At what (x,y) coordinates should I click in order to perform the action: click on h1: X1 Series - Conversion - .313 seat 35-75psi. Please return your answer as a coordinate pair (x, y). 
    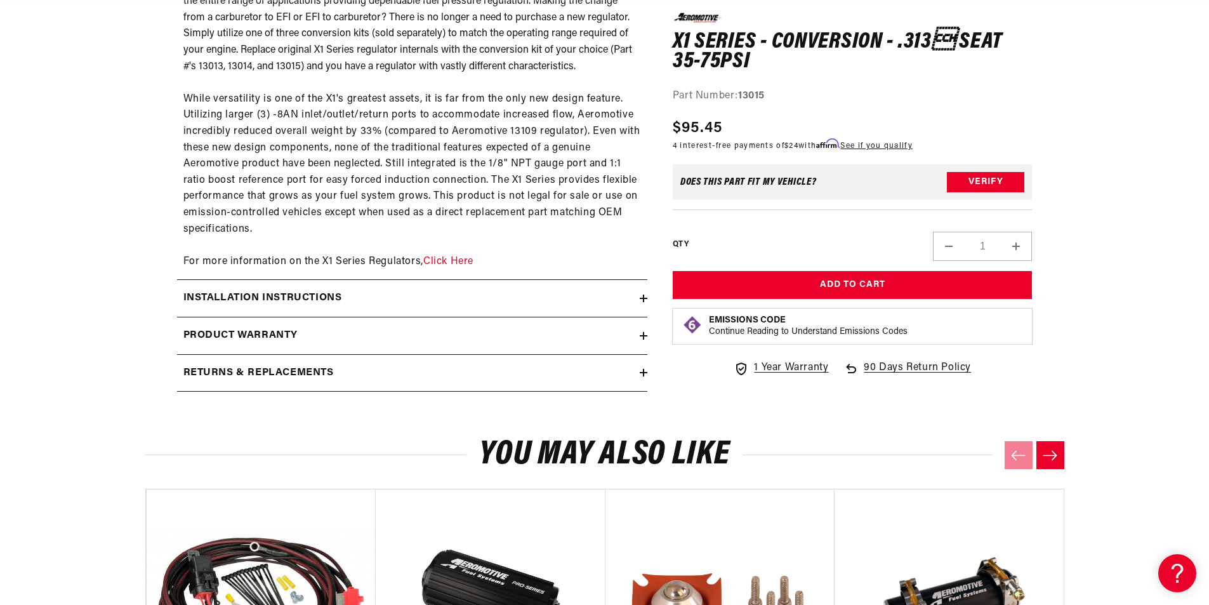
    Looking at the image, I should click on (852, 51).